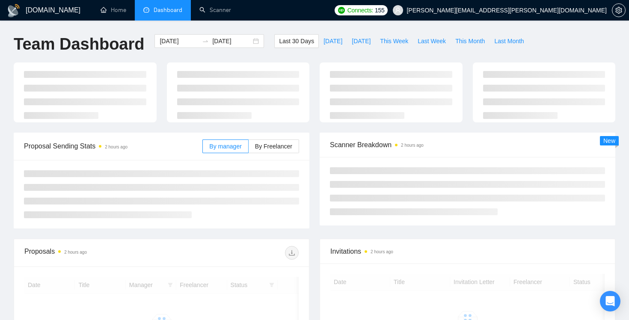 The image size is (629, 320). I want to click on h1: Team Dashboard, so click(79, 44).